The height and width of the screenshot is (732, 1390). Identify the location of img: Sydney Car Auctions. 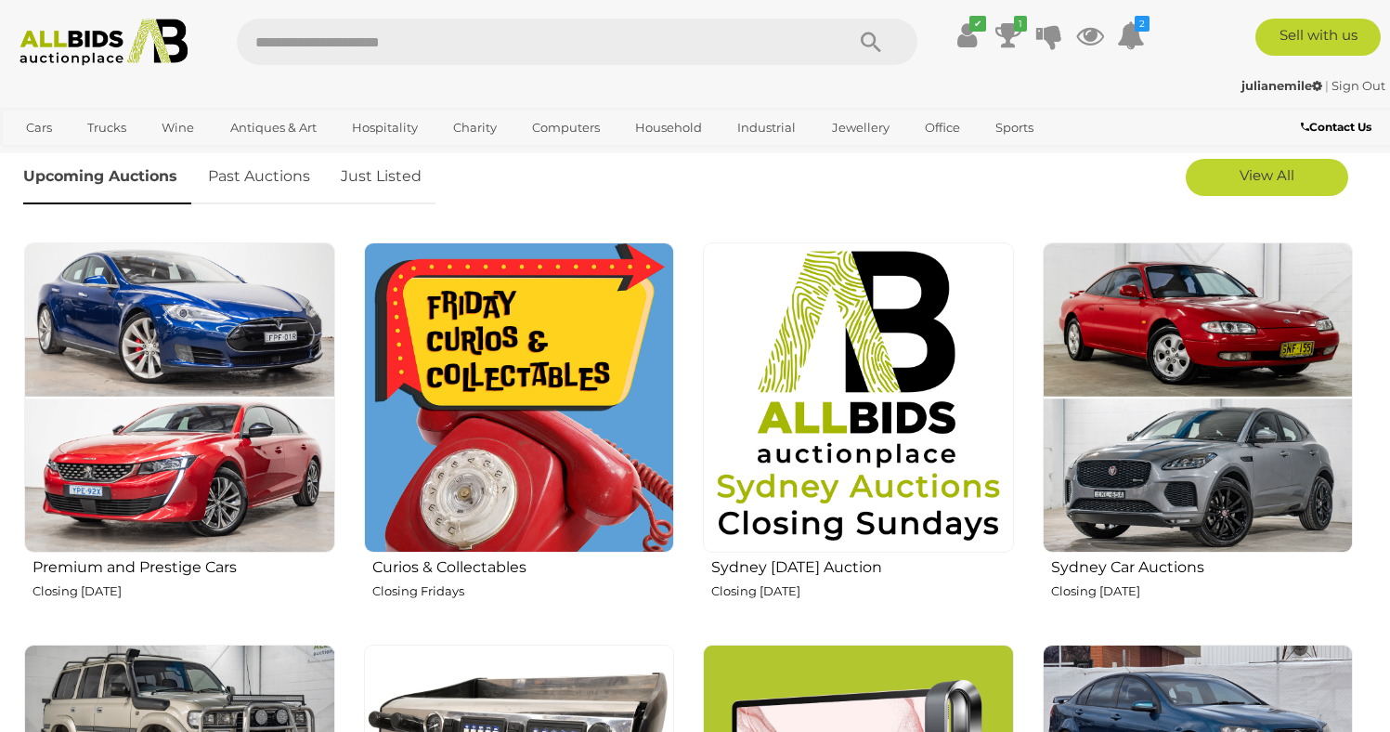
(1198, 398).